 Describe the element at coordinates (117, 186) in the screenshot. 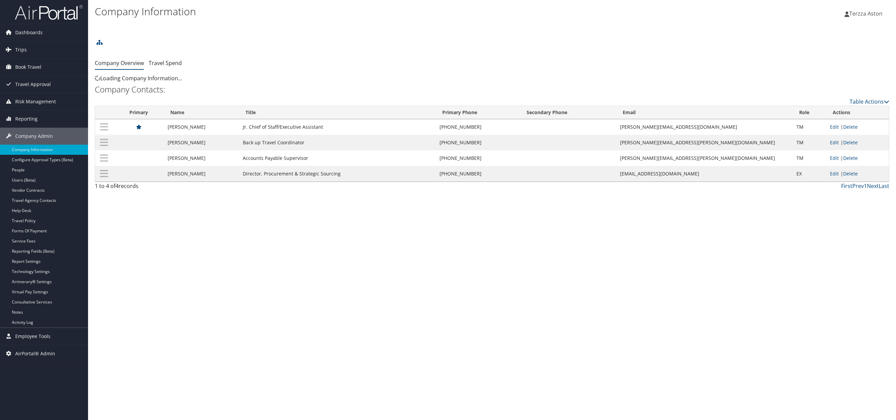

I see `span: 4` at that location.